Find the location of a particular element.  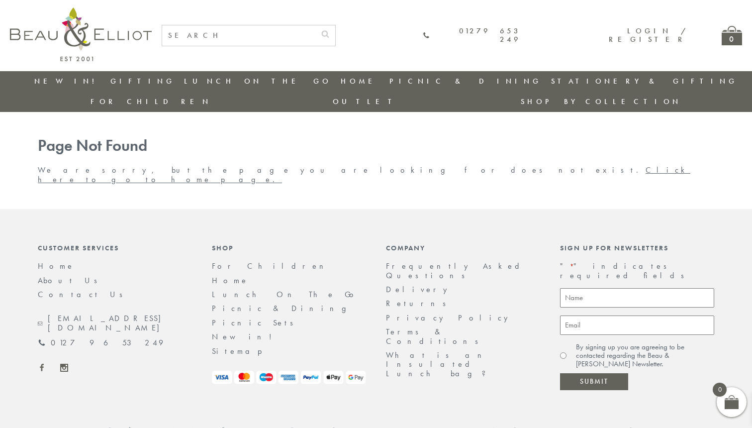

input: Submit is located at coordinates (594, 382).